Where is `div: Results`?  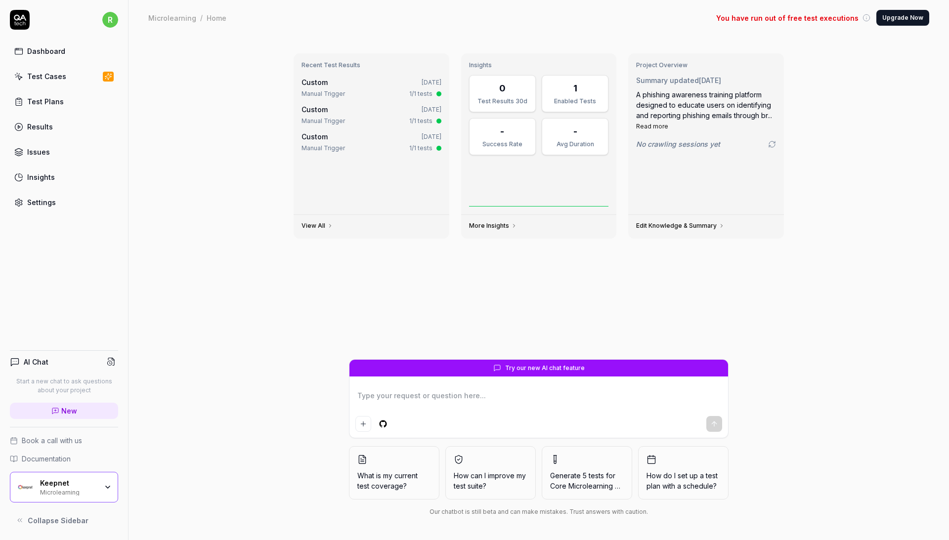 div: Results is located at coordinates (40, 127).